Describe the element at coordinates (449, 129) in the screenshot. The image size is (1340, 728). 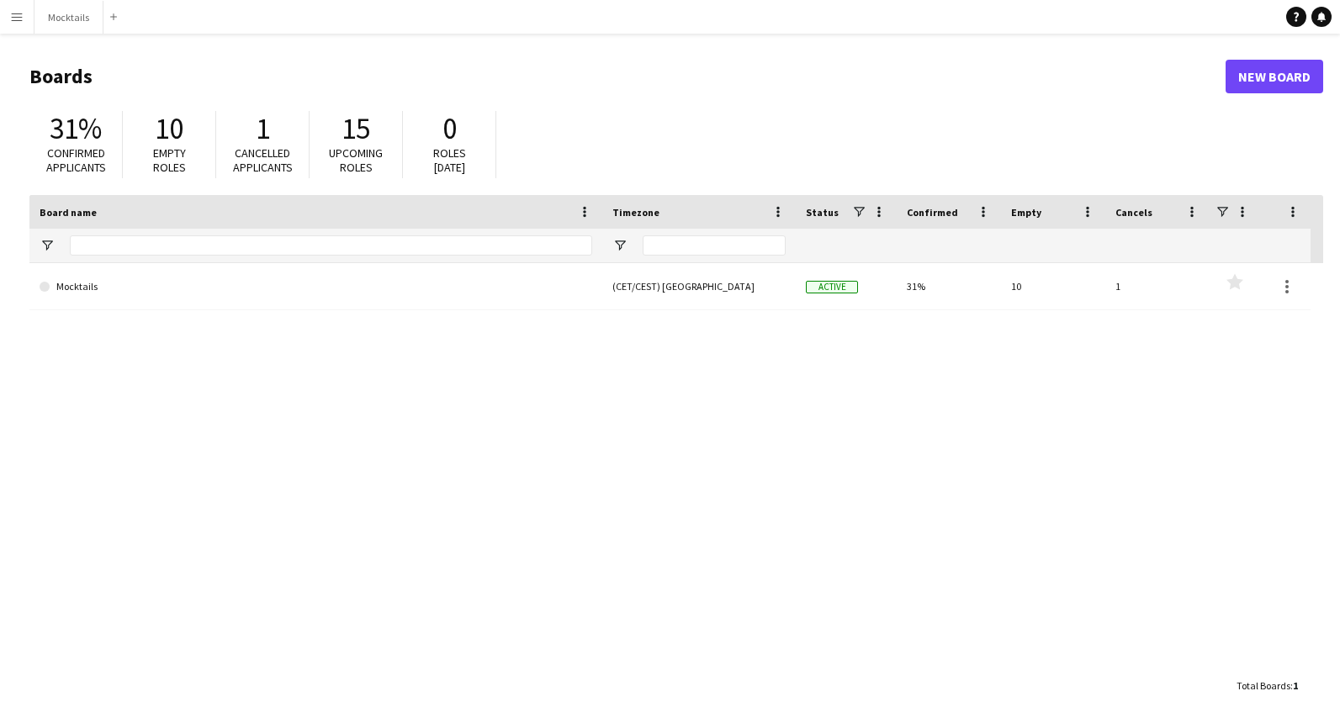
I see `span: 0` at that location.